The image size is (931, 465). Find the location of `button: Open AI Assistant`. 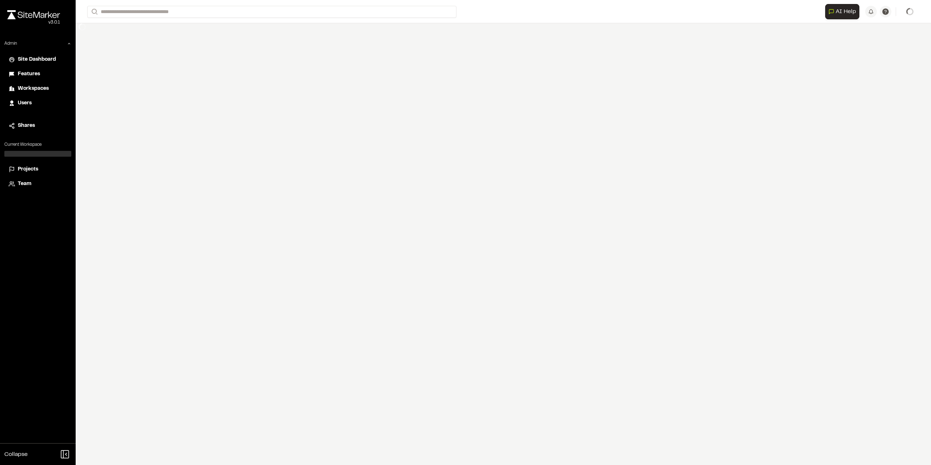

button: Open AI Assistant is located at coordinates (843, 12).